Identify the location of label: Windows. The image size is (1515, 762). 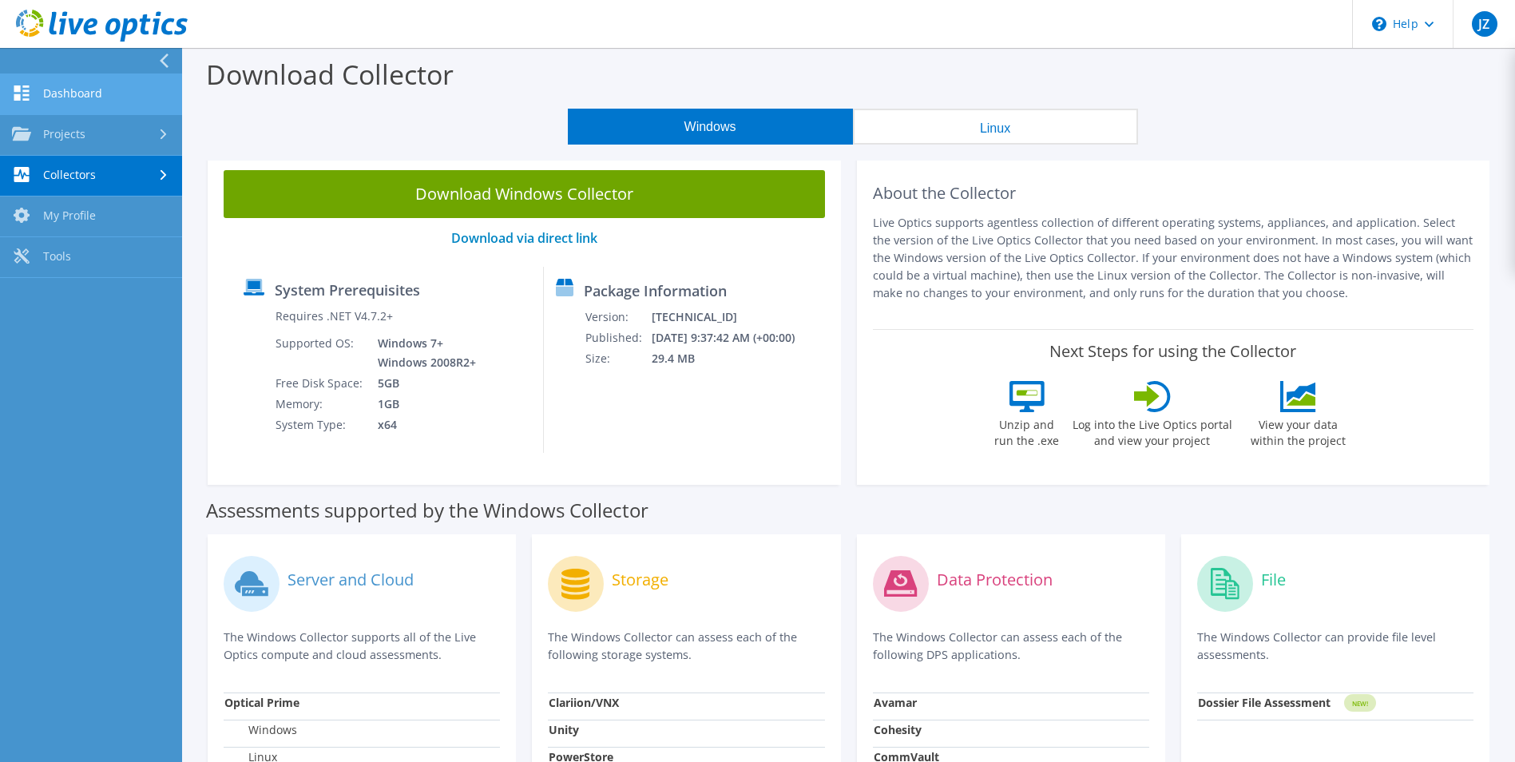
(260, 730).